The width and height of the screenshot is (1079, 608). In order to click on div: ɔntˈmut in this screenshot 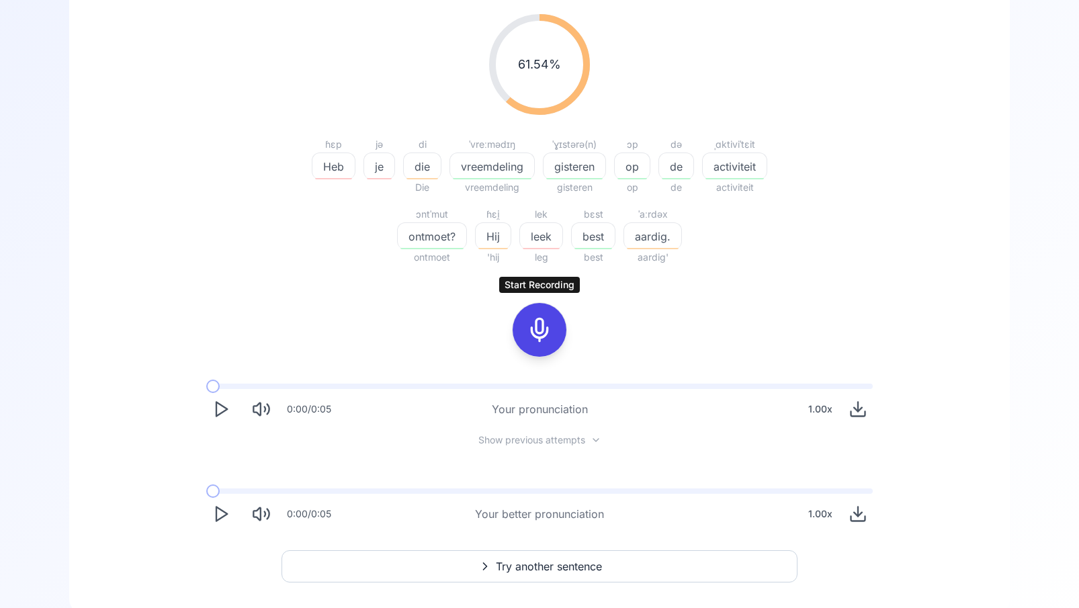, I will do `click(432, 214)`.